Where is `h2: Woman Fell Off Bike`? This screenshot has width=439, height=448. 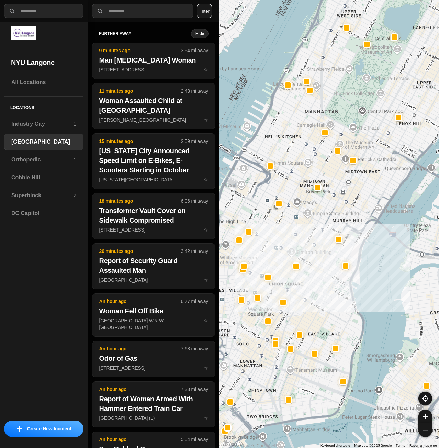
h2: Woman Fell Off Bike is located at coordinates (153, 311).